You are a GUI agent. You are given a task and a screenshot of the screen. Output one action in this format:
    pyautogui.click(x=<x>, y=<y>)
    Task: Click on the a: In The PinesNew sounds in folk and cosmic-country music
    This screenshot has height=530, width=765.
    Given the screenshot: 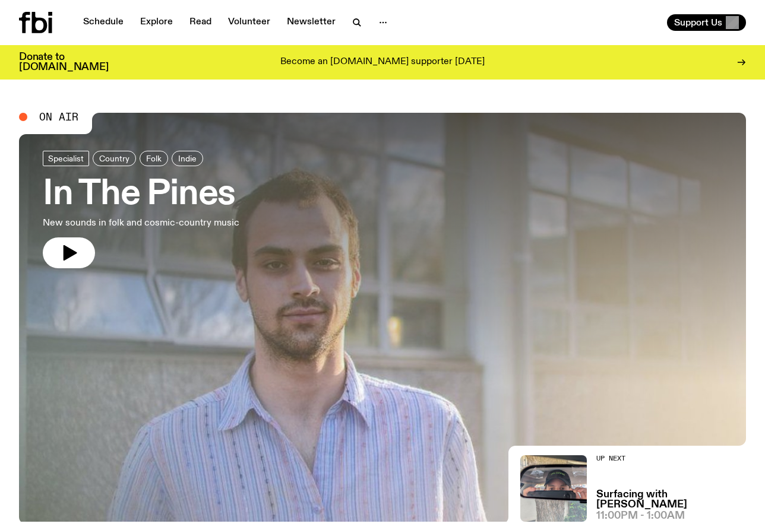 What is the action you would take?
    pyautogui.click(x=141, y=210)
    